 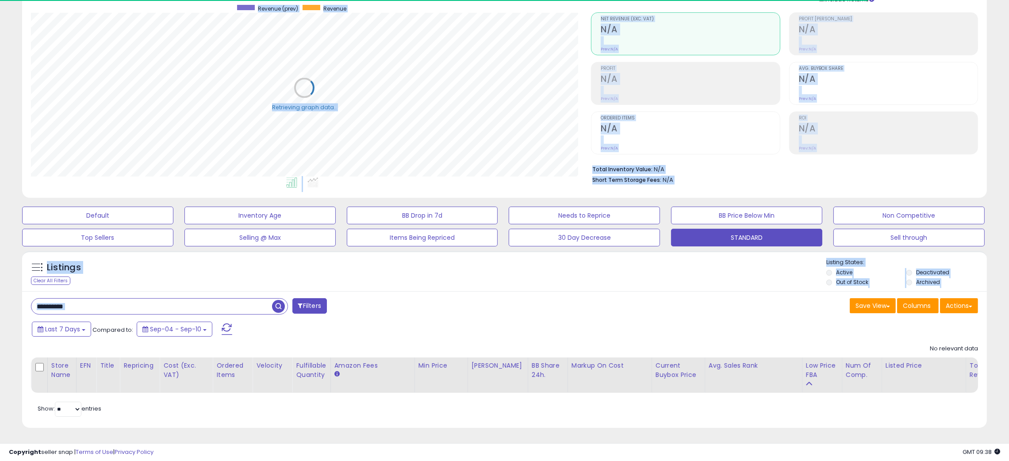 What do you see at coordinates (62, 370) in the screenshot?
I see `div: Store Name` at bounding box center [62, 370].